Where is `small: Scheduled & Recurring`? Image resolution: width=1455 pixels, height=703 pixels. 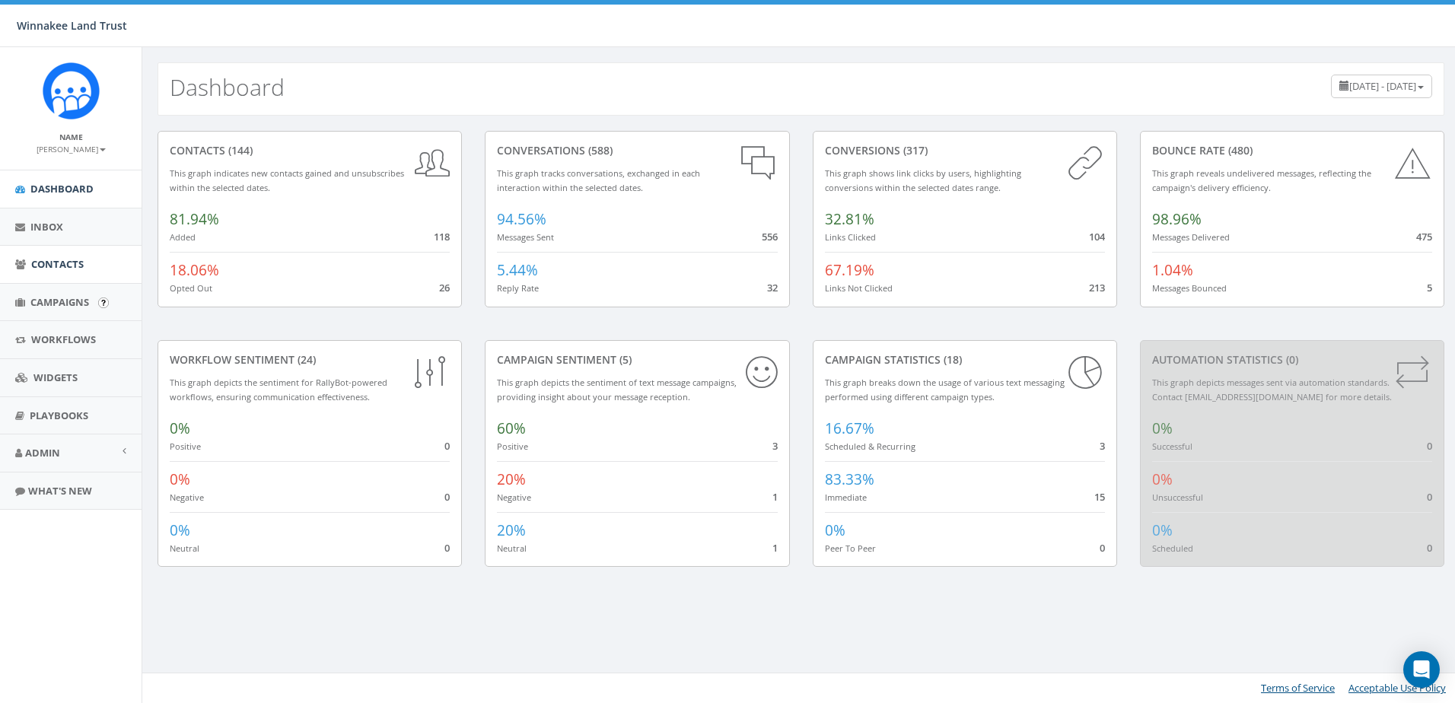
small: Scheduled & Recurring is located at coordinates (870, 446).